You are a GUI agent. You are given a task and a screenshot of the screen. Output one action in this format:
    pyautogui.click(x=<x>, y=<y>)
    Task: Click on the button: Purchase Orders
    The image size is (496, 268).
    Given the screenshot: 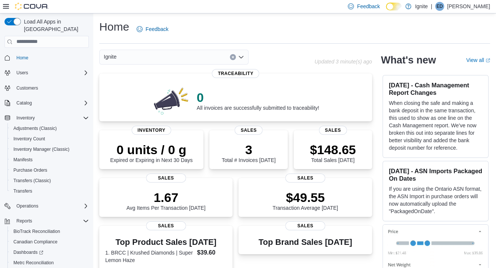 What is the action you would take?
    pyautogui.click(x=50, y=170)
    